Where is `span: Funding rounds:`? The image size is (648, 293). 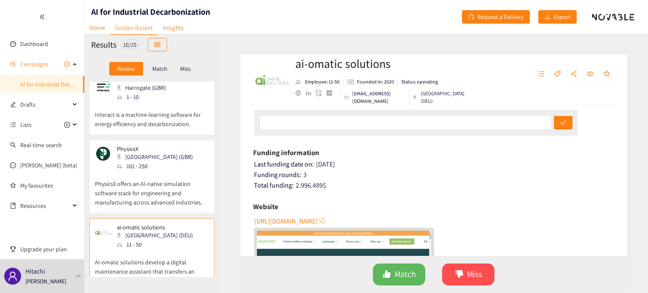 span: Funding rounds: is located at coordinates (277, 175).